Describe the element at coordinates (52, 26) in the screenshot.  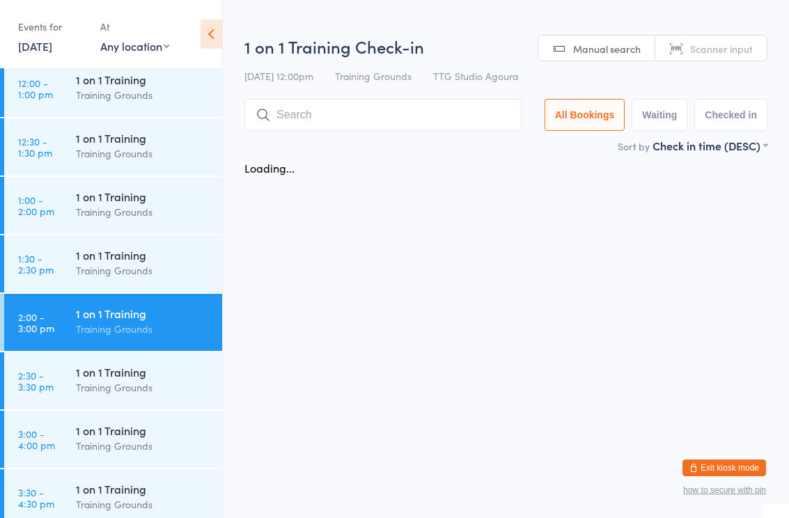
I see `div: Events for` at that location.